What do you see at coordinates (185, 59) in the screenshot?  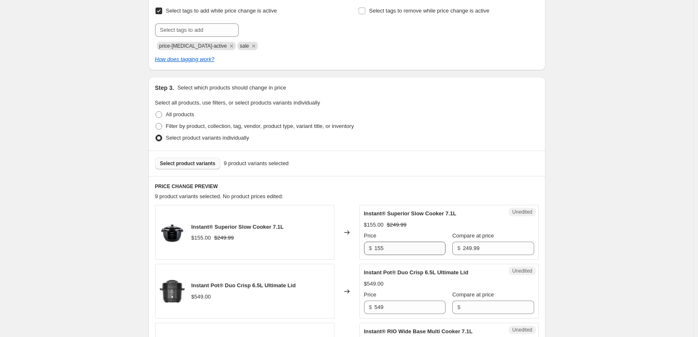 I see `a: How does tagging work?` at bounding box center [185, 59].